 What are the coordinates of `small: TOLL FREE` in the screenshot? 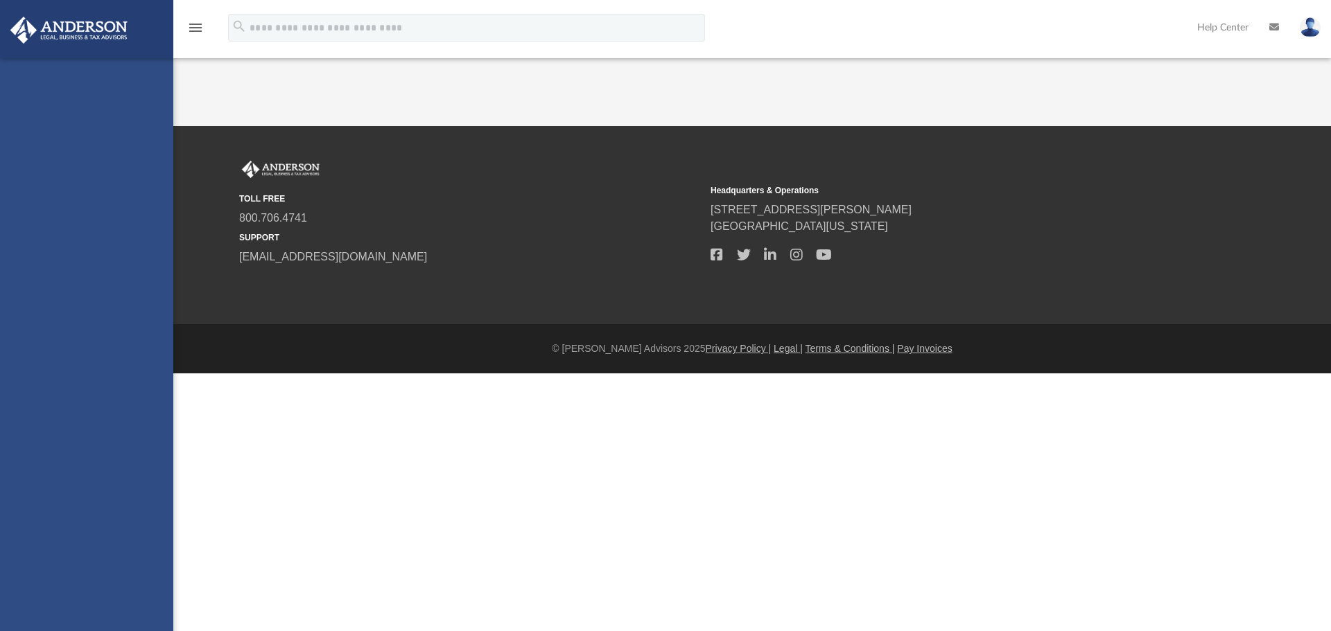 It's located at (470, 199).